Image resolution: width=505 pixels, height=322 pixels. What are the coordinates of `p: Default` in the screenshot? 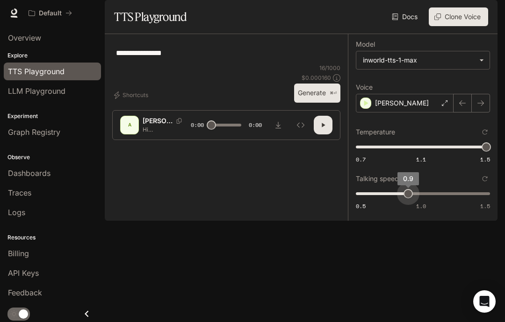 It's located at (50, 13).